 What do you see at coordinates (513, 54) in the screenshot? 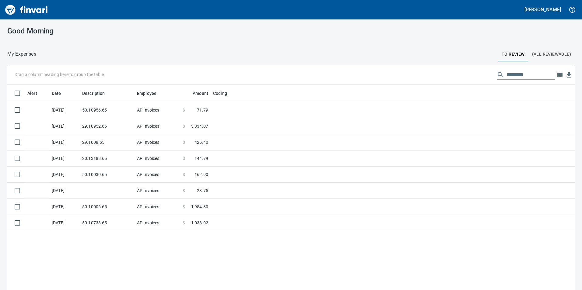
I see `span: To Review` at bounding box center [513, 54].